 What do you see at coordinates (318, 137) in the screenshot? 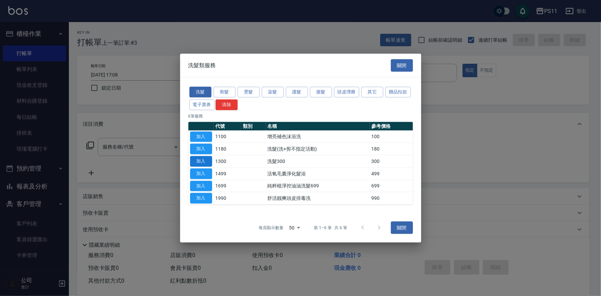
I see `td: 增亮補色沫浴洗` at bounding box center [318, 137].